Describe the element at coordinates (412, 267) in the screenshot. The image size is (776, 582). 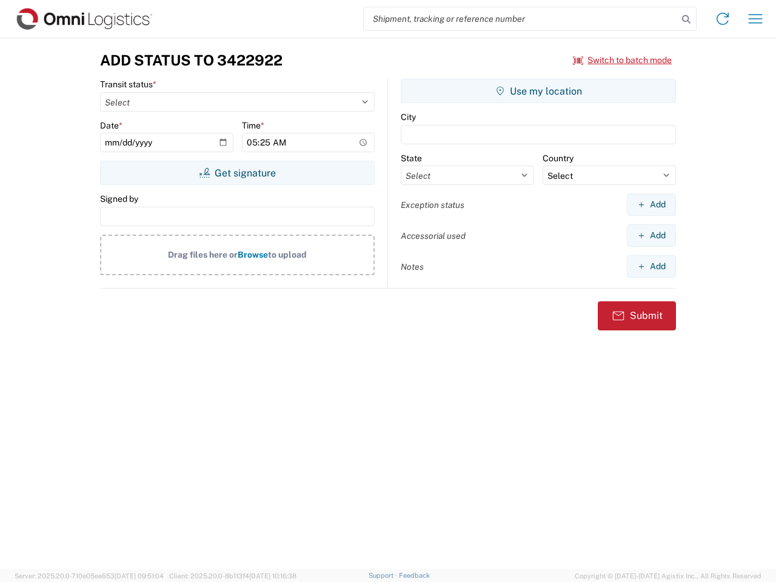
I see `label: Notes` at that location.